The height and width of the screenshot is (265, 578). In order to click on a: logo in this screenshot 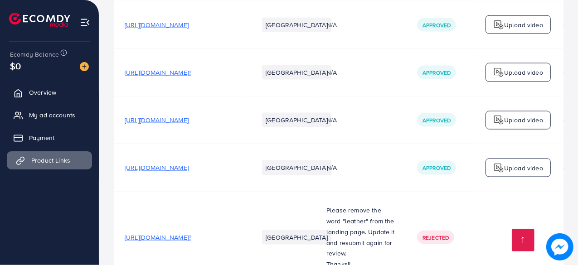, I will do `click(39, 20)`.